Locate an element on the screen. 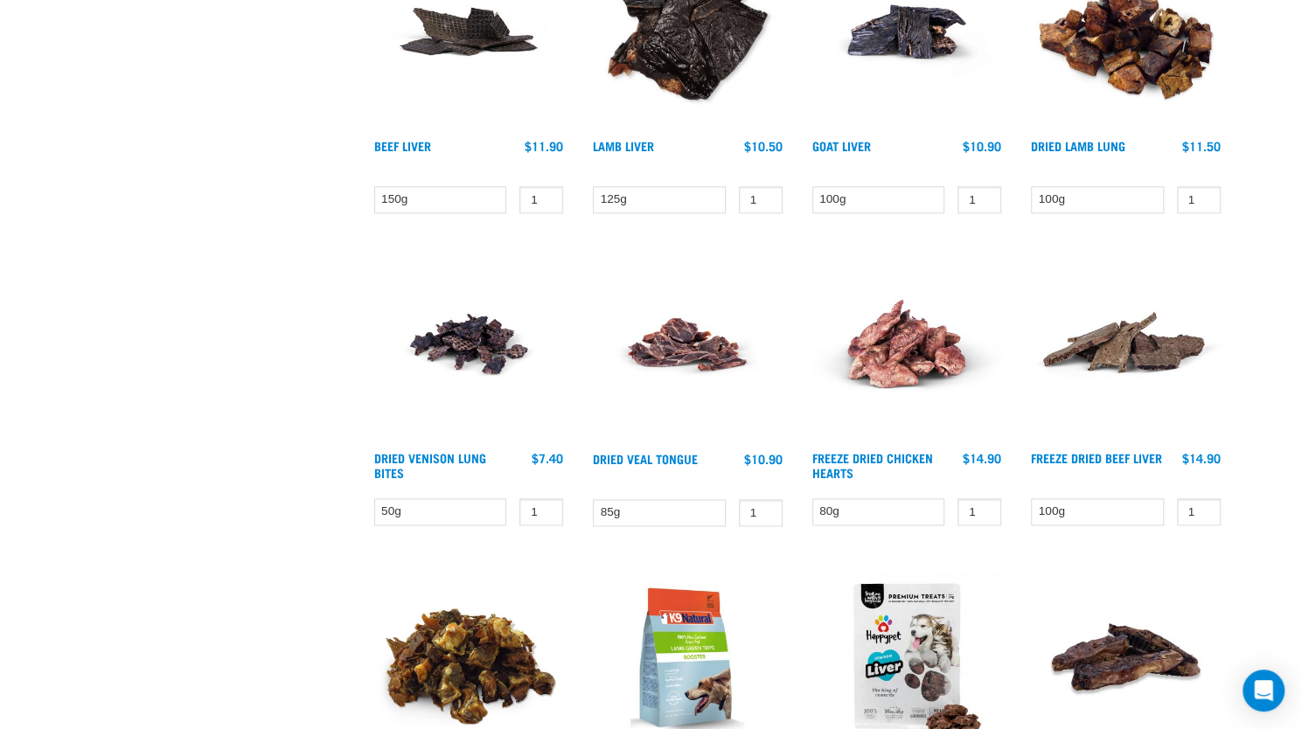 This screenshot has width=1302, height=729. a: Dried Veal Tongue is located at coordinates (645, 458).